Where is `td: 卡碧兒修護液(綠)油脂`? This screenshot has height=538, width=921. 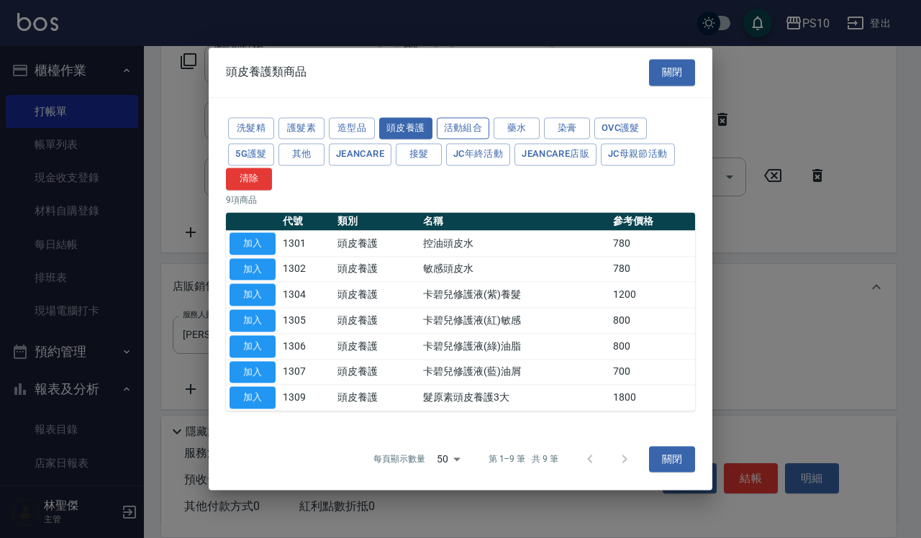
td: 卡碧兒修護液(綠)油脂 is located at coordinates (514, 347).